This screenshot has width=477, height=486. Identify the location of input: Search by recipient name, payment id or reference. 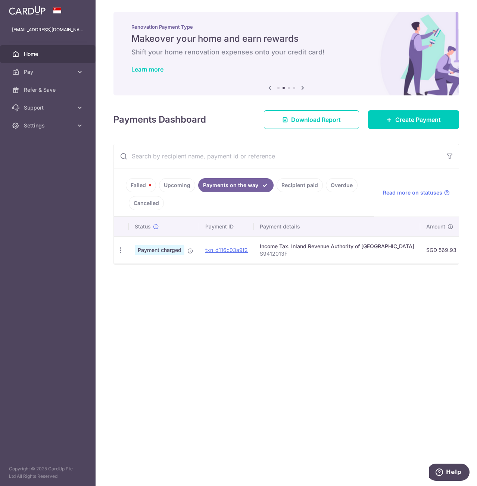
(277, 156).